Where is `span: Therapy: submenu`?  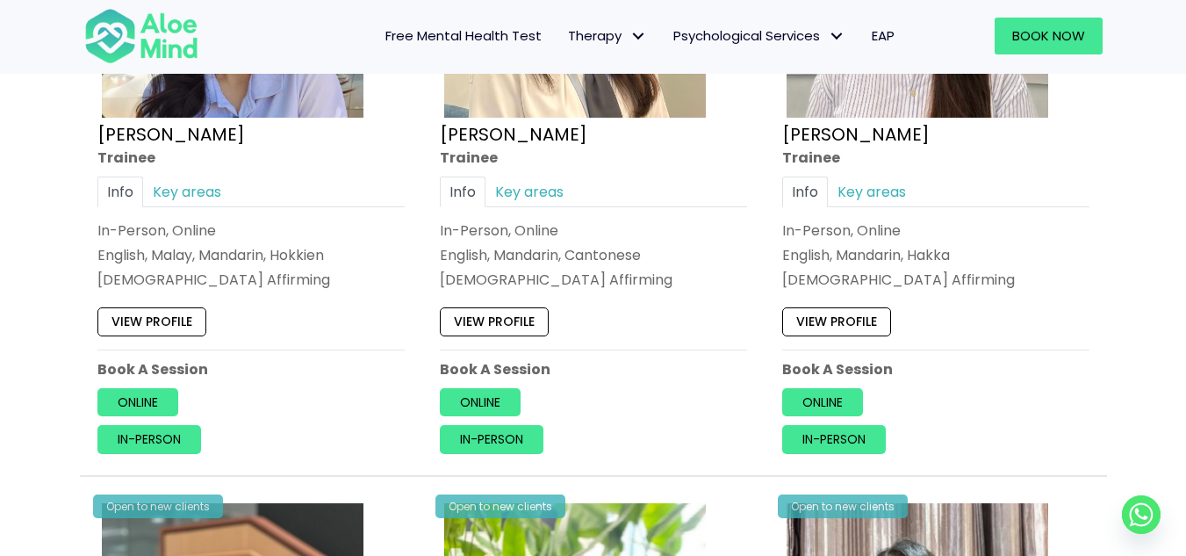 span: Therapy: submenu is located at coordinates (638, 36).